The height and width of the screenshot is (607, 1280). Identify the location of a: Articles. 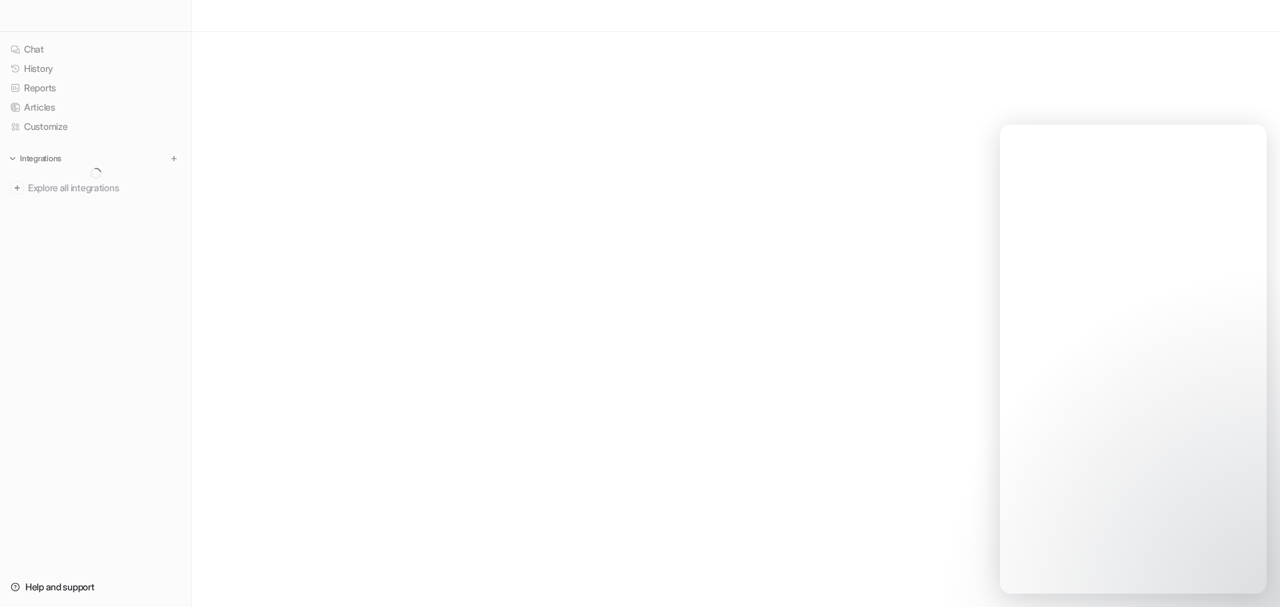
(95, 107).